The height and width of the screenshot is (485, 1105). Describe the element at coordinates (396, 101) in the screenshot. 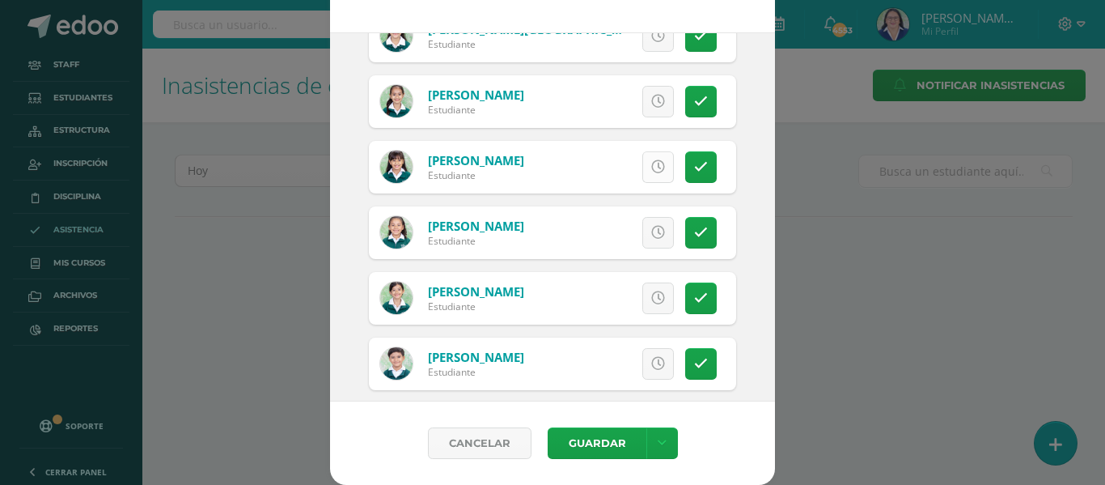

I see `img: 376bdff8b08d8229841ab08111852b2a.png` at that location.